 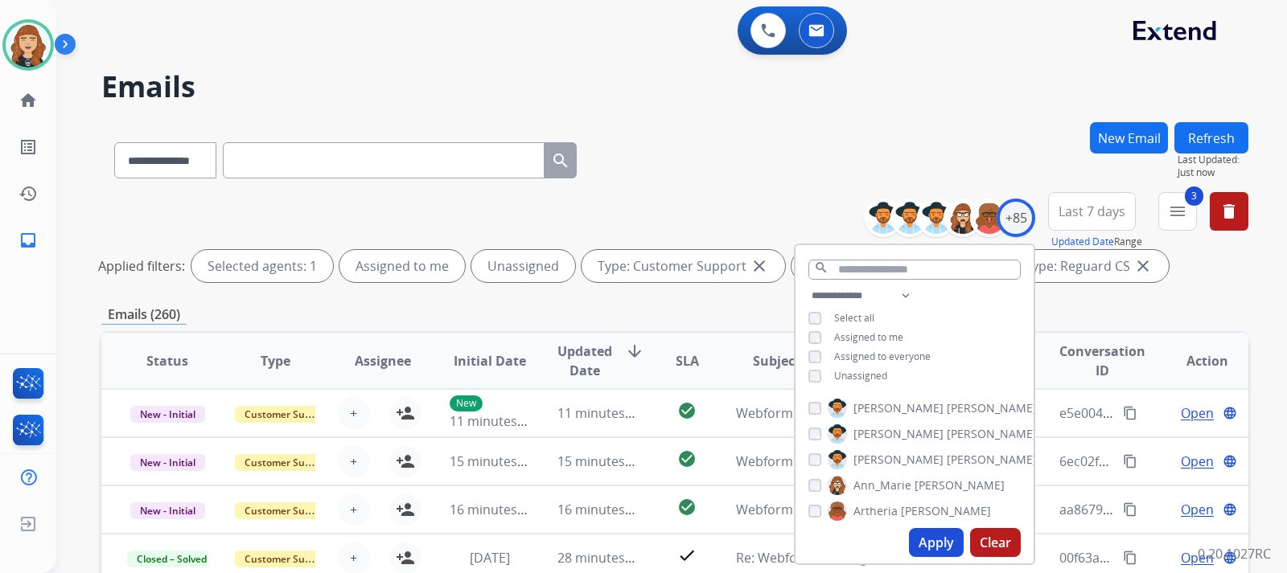 I want to click on div: Type: Customer Support, so click(x=683, y=266).